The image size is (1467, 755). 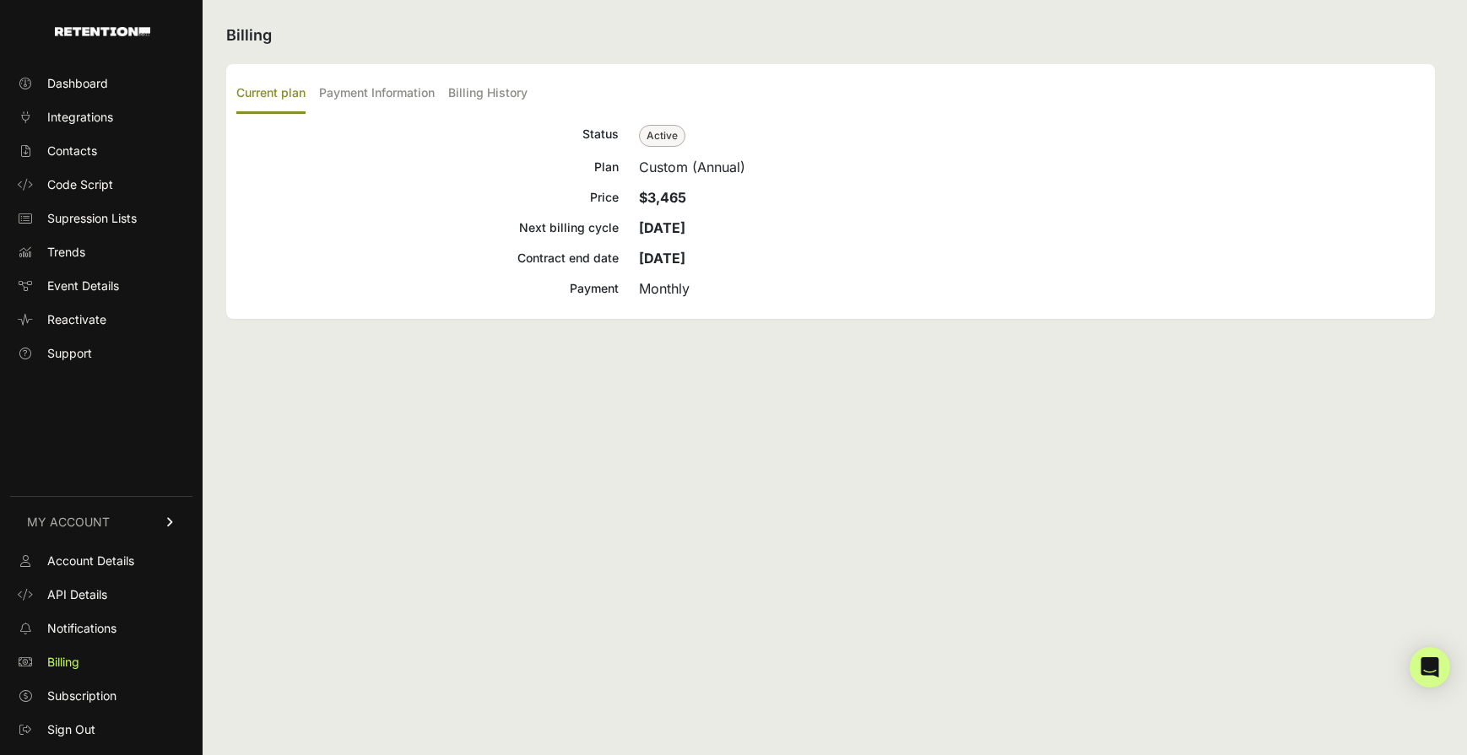 I want to click on a: Support, so click(x=101, y=354).